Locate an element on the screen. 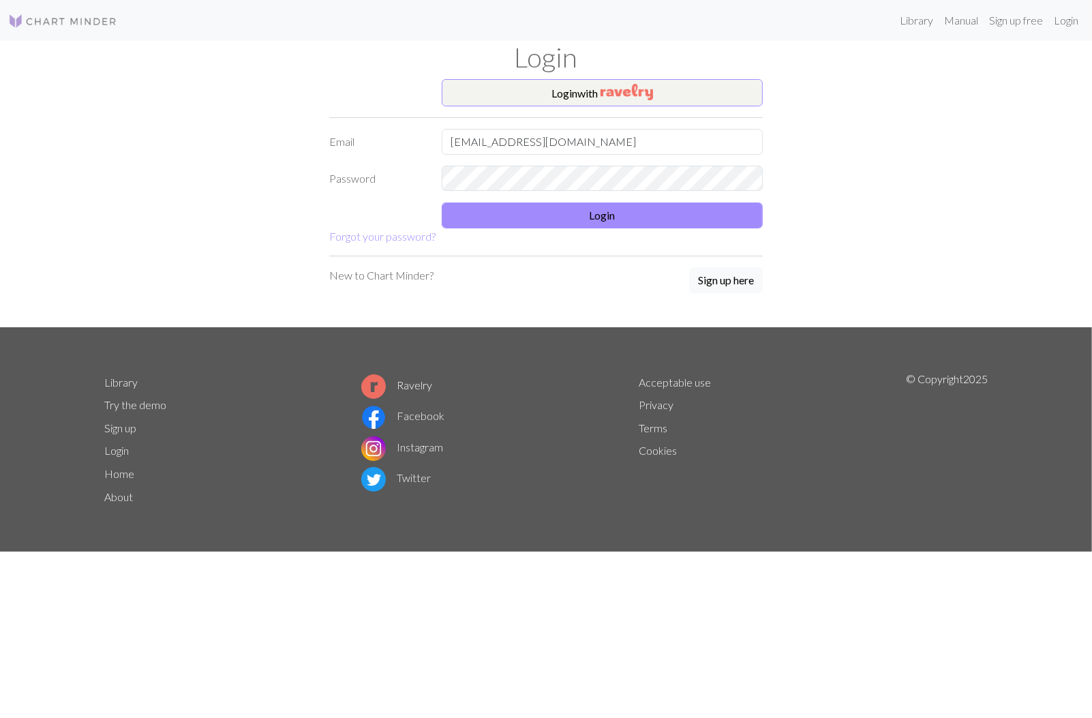 This screenshot has width=1092, height=718. a: Sign up is located at coordinates (120, 427).